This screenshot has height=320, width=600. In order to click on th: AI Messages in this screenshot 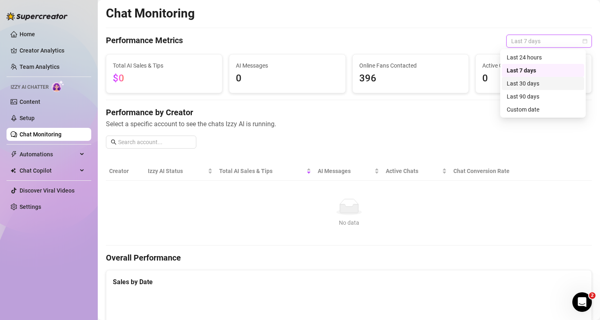, I will do `click(348, 171)`.